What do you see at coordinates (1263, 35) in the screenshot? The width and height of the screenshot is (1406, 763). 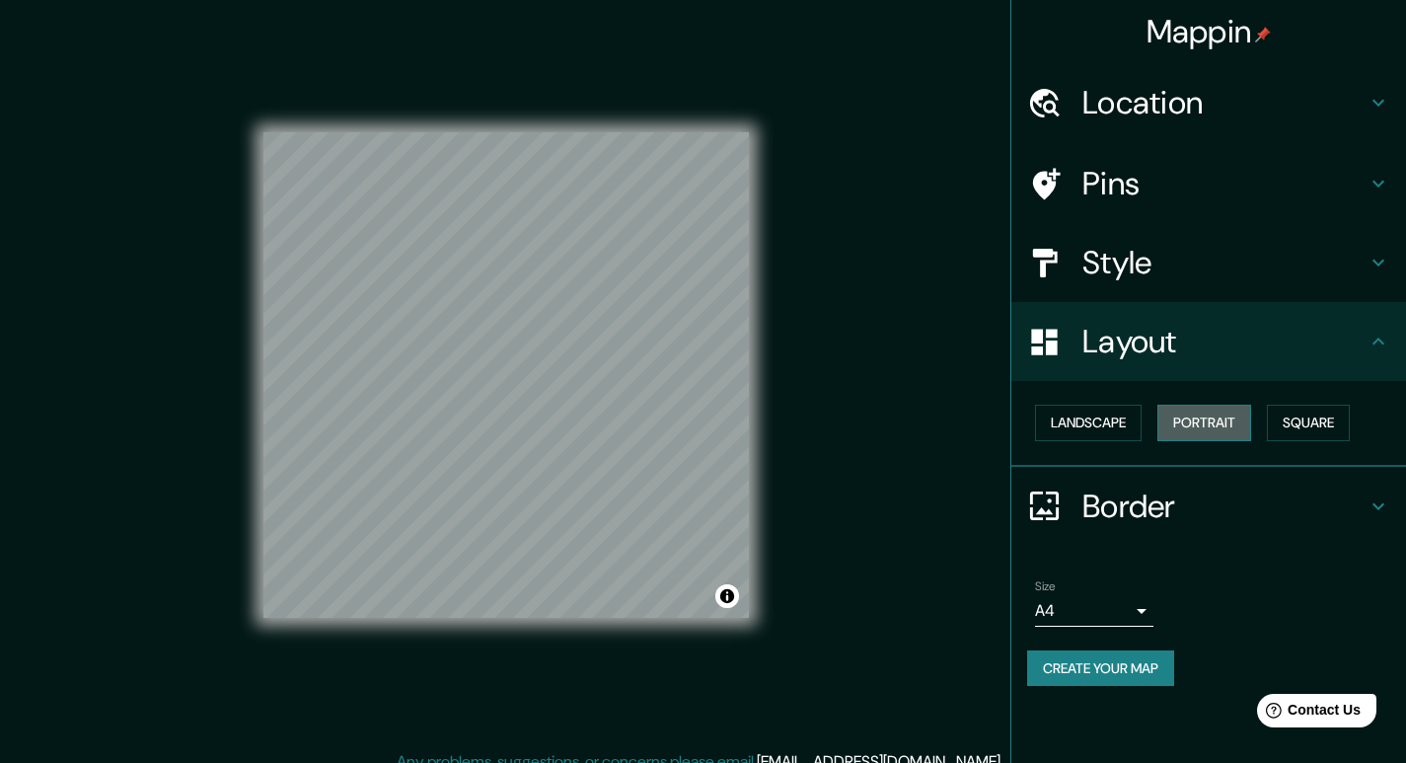 I see `img: pin-icon.png` at bounding box center [1263, 35].